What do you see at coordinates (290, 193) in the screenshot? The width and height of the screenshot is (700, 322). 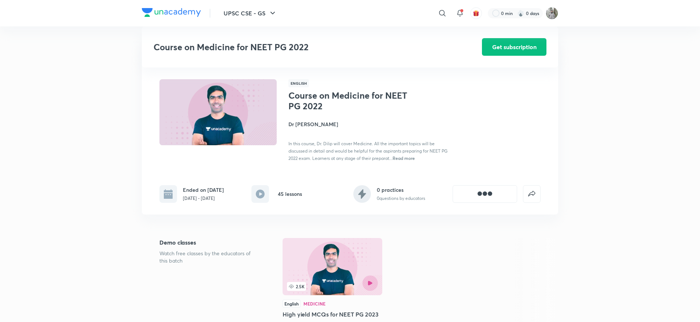 I see `h6: 45 lessons` at bounding box center [290, 193].